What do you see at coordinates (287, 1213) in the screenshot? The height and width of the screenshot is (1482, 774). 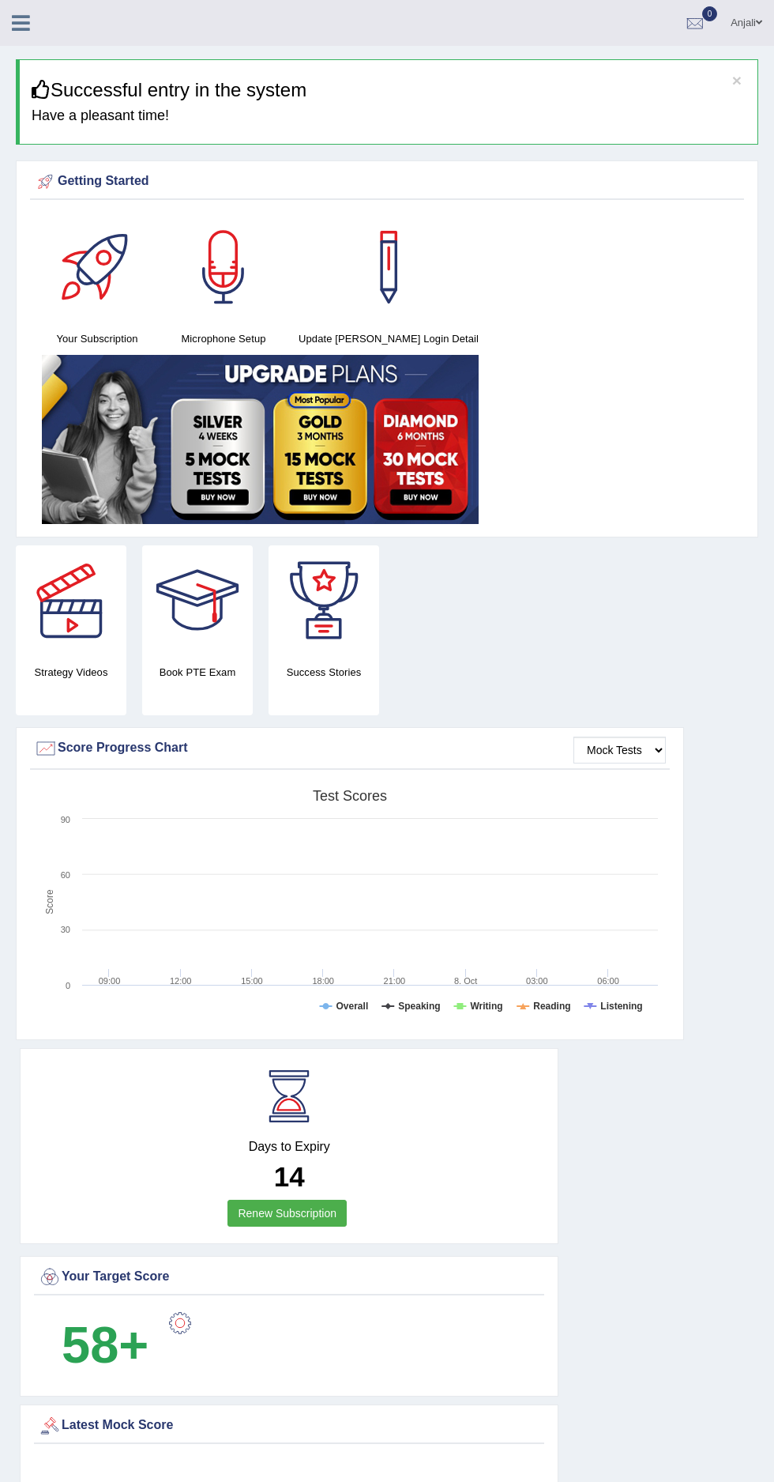 I see `a: Renew Subscription` at bounding box center [287, 1213].